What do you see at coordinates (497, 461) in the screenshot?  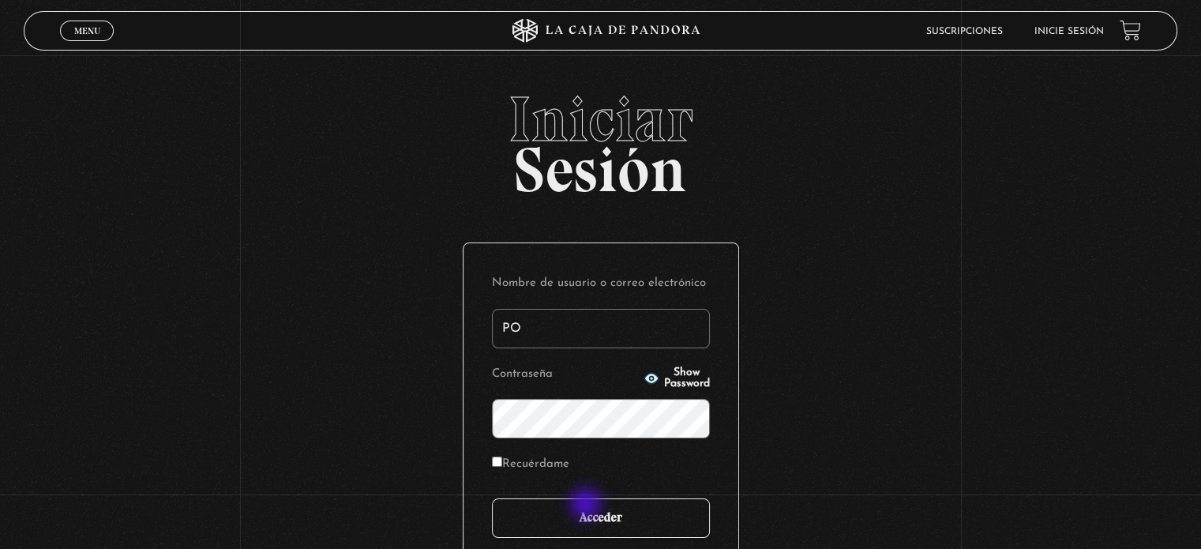 I see `input: Recuérdame` at bounding box center [497, 461].